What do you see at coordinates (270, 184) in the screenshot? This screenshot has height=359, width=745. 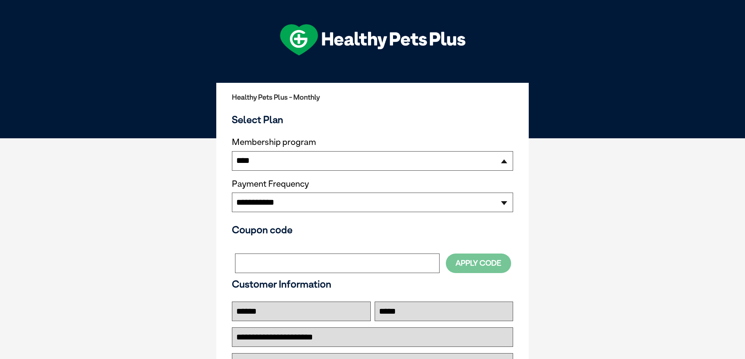 I see `label: Payment Frequency` at bounding box center [270, 184].